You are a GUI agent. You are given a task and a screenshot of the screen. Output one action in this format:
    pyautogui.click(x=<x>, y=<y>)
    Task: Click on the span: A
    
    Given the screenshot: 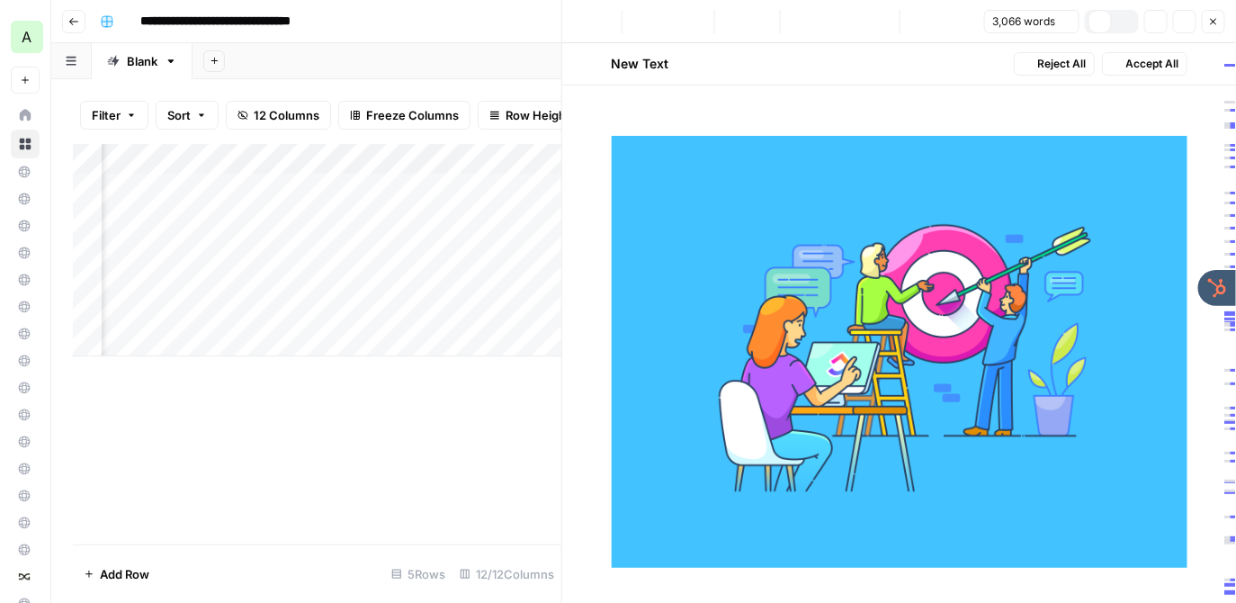 What is the action you would take?
    pyautogui.click(x=27, y=37)
    